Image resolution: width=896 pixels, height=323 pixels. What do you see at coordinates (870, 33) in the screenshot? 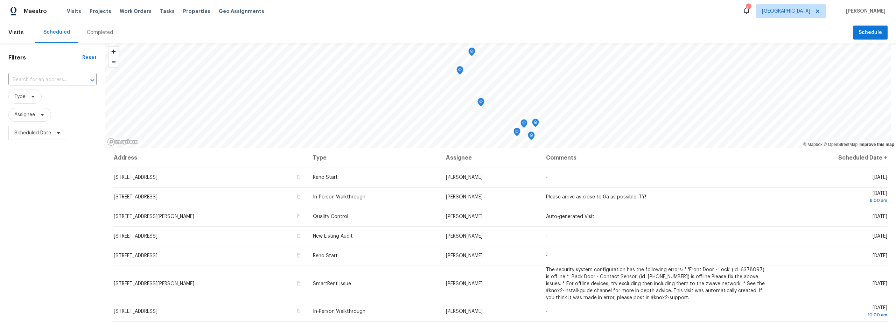
I see `button: Schedule` at bounding box center [870, 33].